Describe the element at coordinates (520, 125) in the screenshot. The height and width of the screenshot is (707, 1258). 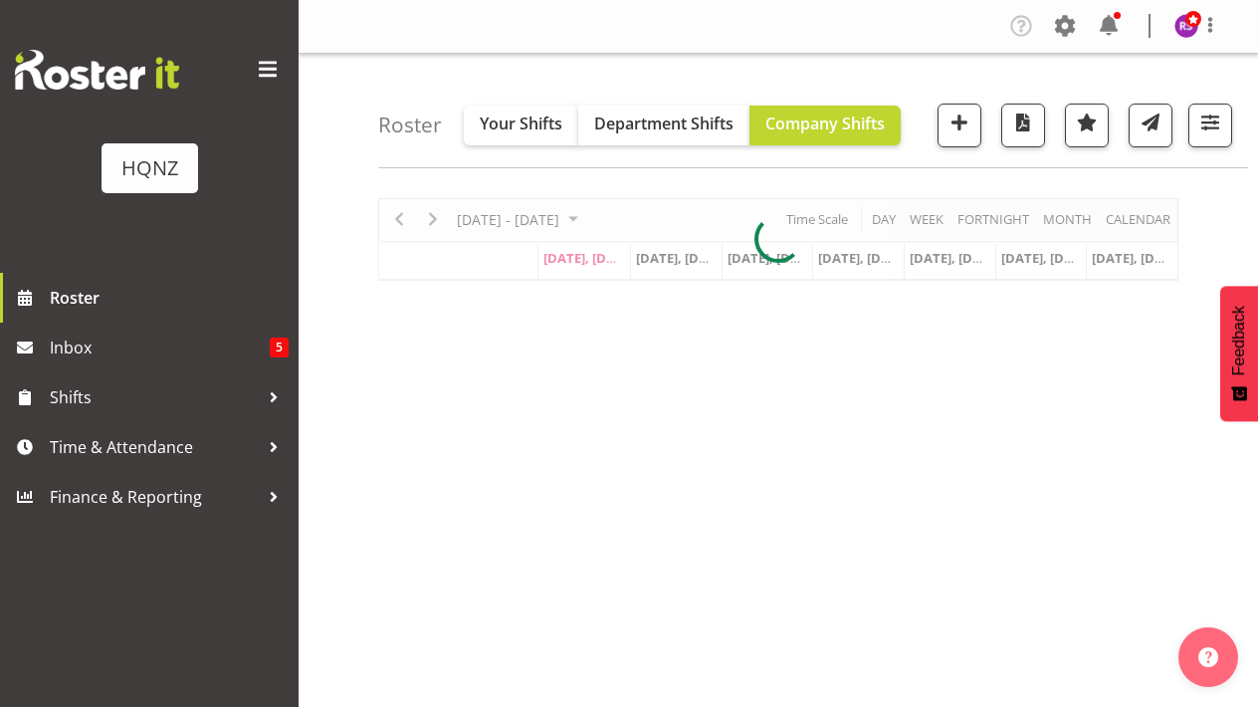
I see `button: Your Shifts` at that location.